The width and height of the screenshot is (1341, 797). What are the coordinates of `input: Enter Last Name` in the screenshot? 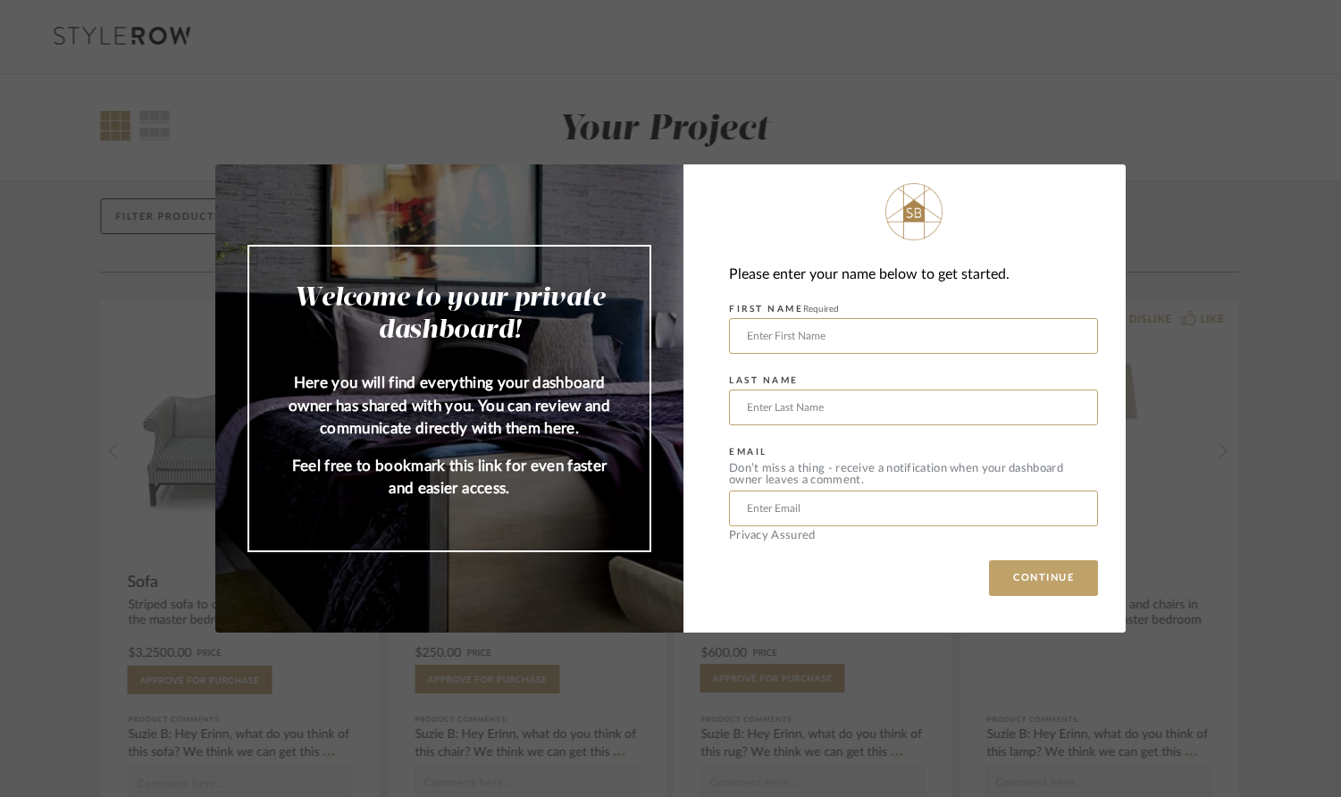 It's located at (913, 407).